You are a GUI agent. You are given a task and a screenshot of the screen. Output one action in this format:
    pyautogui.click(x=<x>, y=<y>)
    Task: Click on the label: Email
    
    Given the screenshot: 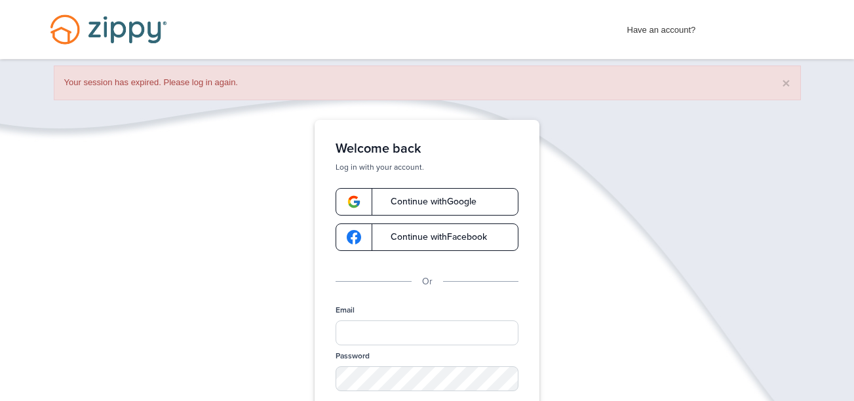 What is the action you would take?
    pyautogui.click(x=345, y=310)
    